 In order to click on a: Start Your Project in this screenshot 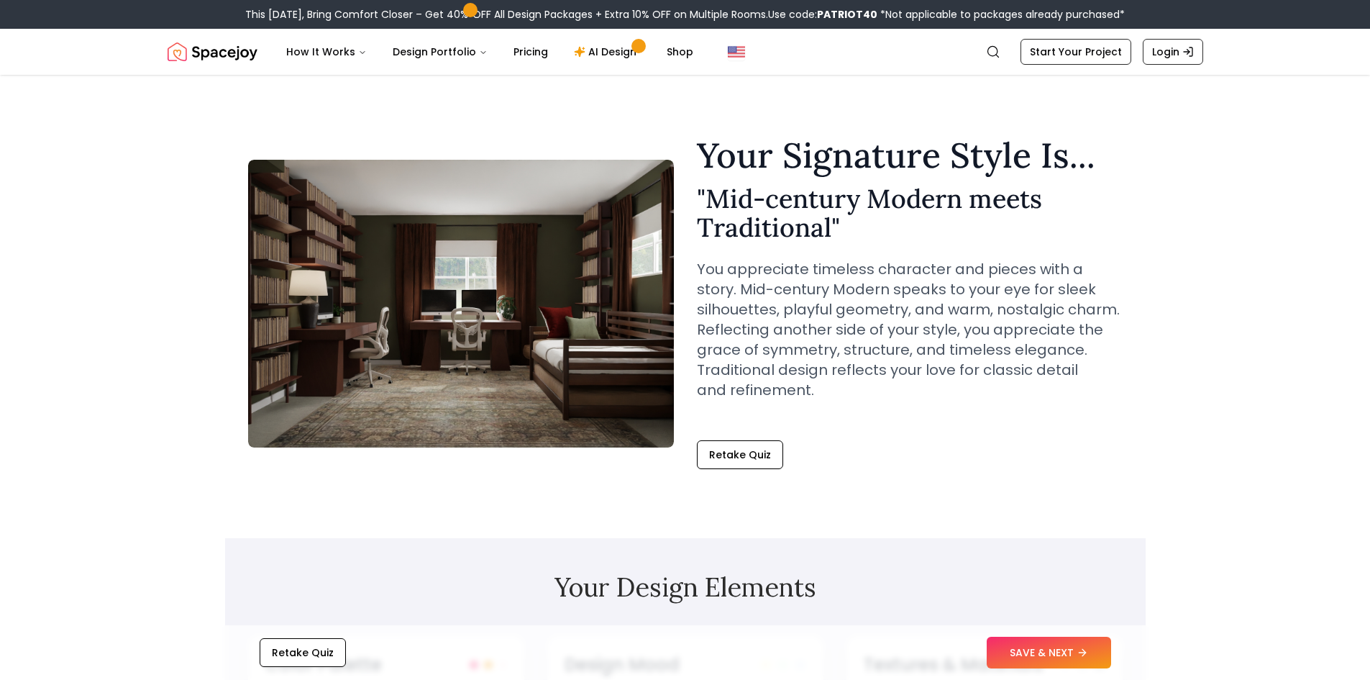, I will do `click(1076, 52)`.